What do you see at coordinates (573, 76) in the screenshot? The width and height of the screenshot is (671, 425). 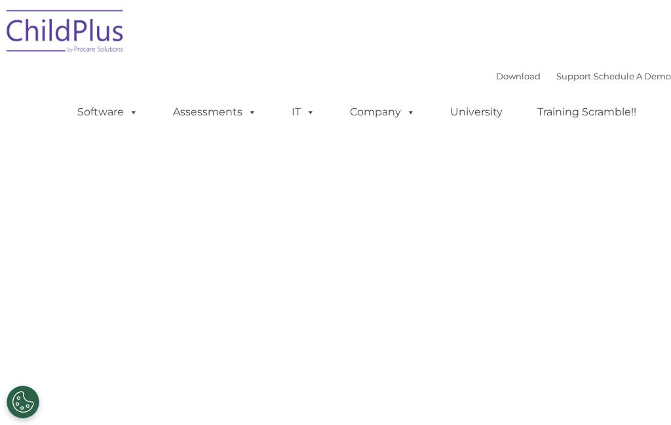 I see `a: Support` at bounding box center [573, 76].